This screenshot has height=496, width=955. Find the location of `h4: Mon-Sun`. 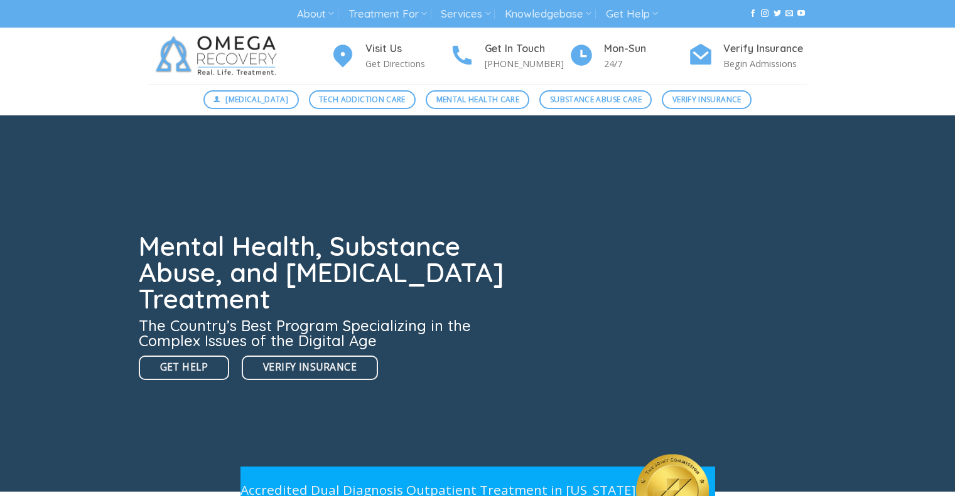

h4: Mon-Sun is located at coordinates (646, 49).